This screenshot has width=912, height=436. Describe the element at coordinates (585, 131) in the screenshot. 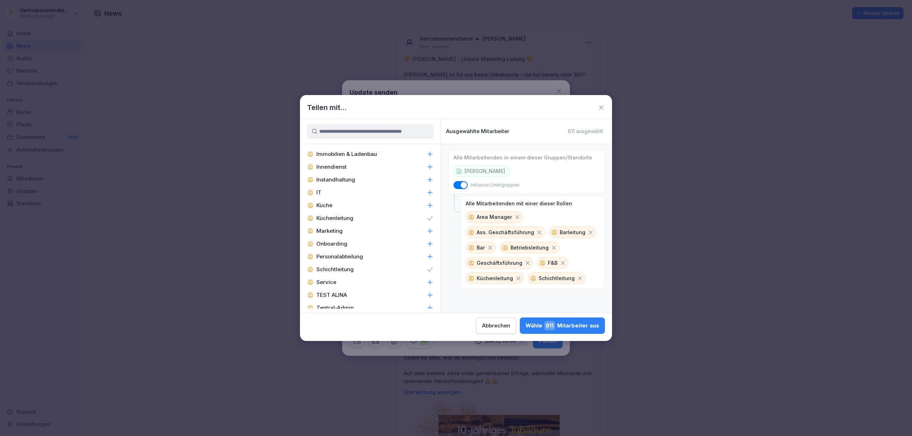

I see `p: 811 ausgewählt` at that location.